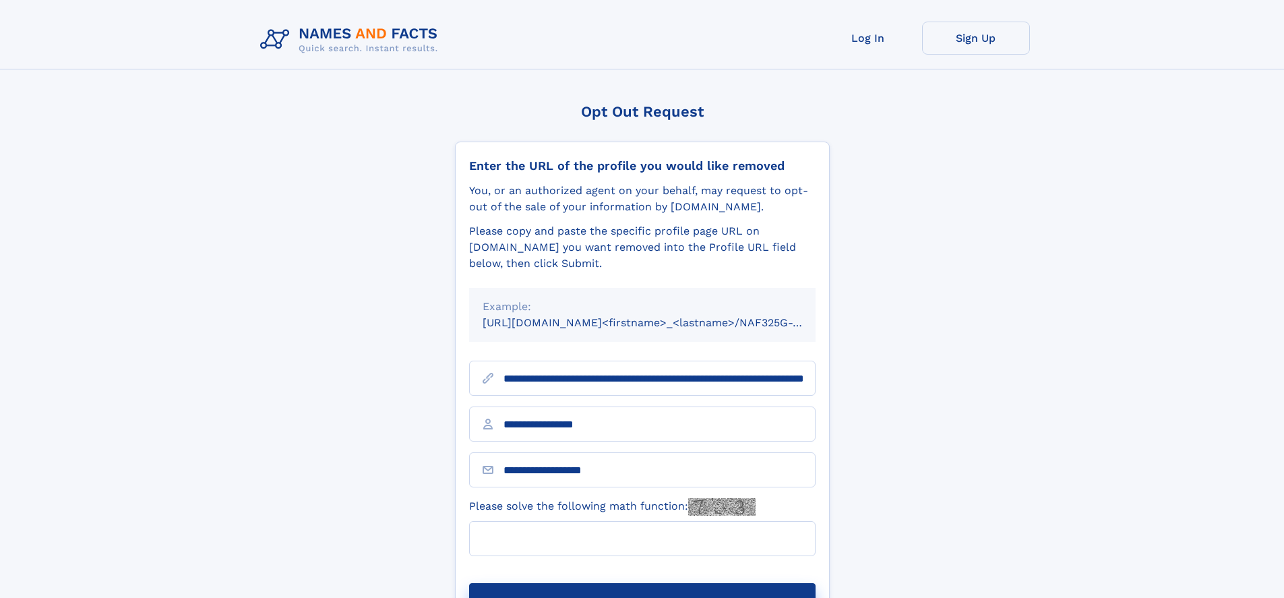 The width and height of the screenshot is (1284, 598). What do you see at coordinates (868, 38) in the screenshot?
I see `a: Log In` at bounding box center [868, 38].